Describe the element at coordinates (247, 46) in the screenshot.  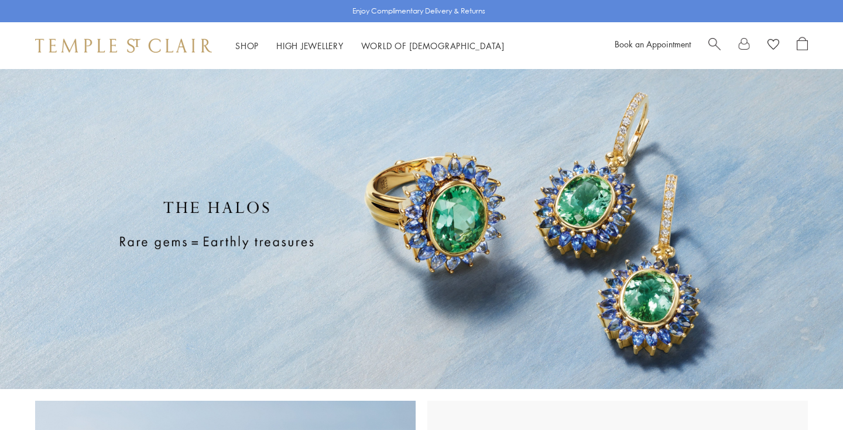
I see `a: ShopShop` at that location.